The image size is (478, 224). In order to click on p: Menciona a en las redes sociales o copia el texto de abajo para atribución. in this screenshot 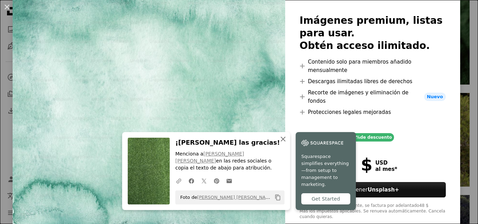, I will do `click(230, 161)`.